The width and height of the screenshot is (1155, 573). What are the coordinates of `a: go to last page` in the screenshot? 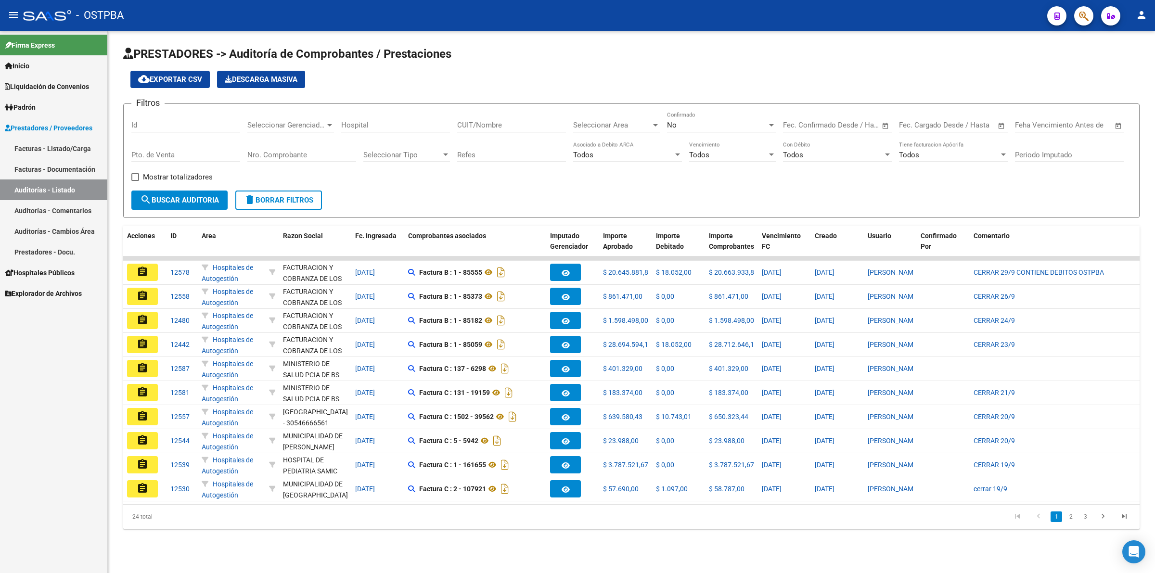 It's located at (1124, 517).